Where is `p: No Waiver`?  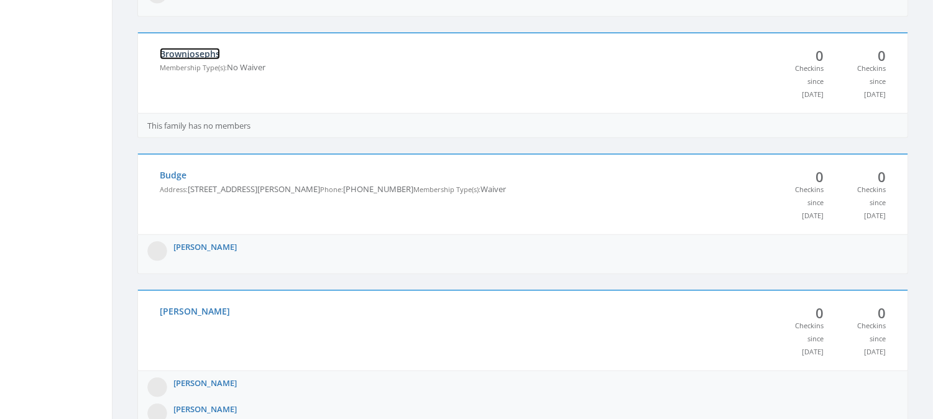 p: No Waiver is located at coordinates (461, 67).